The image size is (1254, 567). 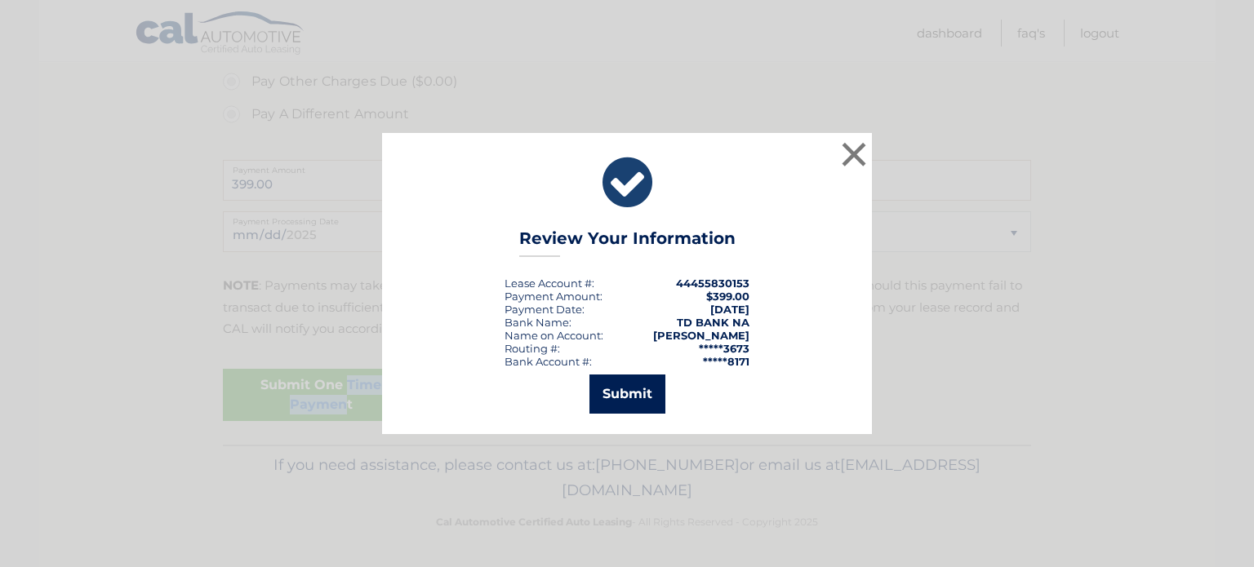 What do you see at coordinates (548, 362) in the screenshot?
I see `div: Bank Account #:` at bounding box center [548, 362].